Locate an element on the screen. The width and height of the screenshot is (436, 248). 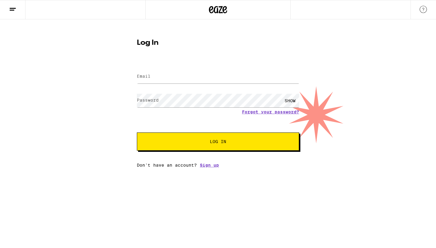
label: Email is located at coordinates (143, 76).